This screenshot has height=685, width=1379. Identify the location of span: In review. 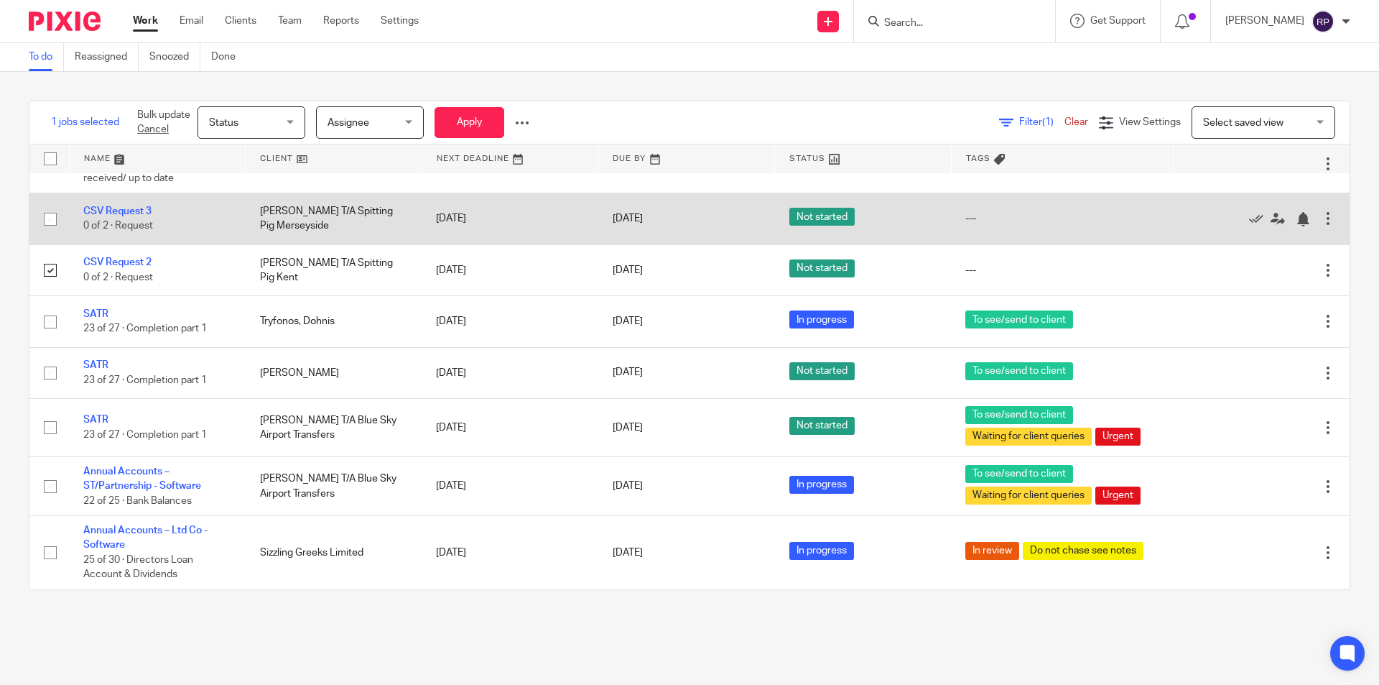
(992, 550).